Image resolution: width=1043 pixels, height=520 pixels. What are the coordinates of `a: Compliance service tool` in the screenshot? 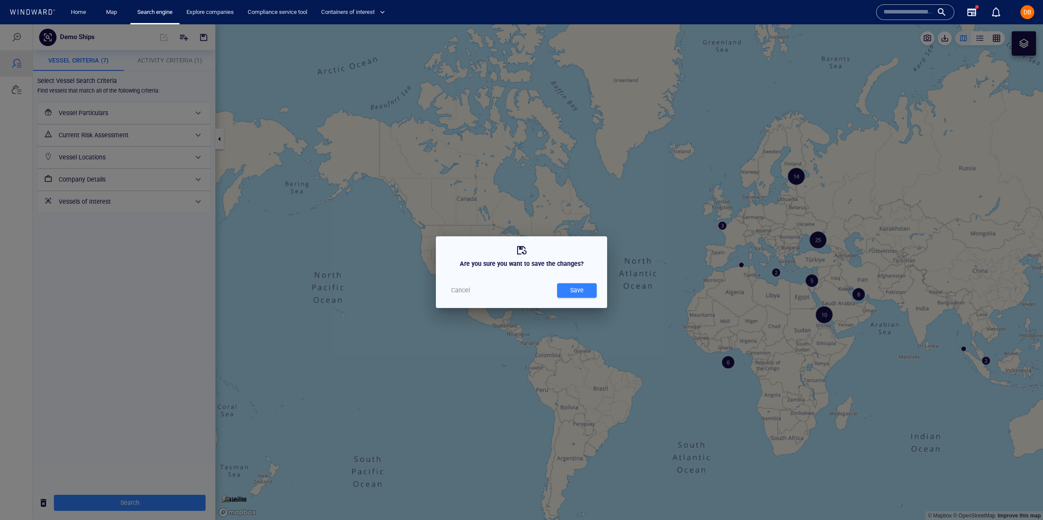 It's located at (277, 12).